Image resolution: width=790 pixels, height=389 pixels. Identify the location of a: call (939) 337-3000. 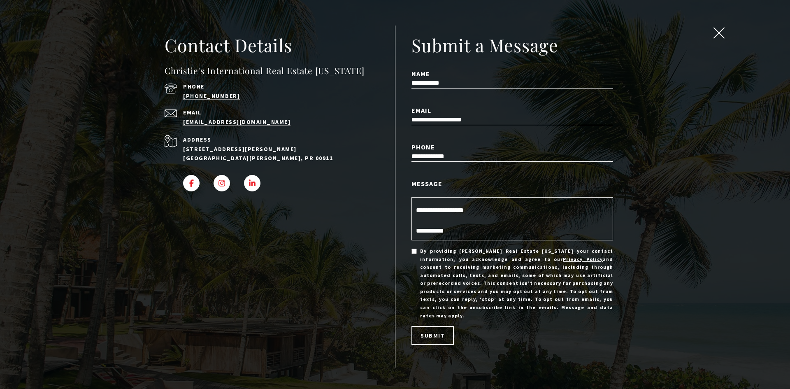
(212, 96).